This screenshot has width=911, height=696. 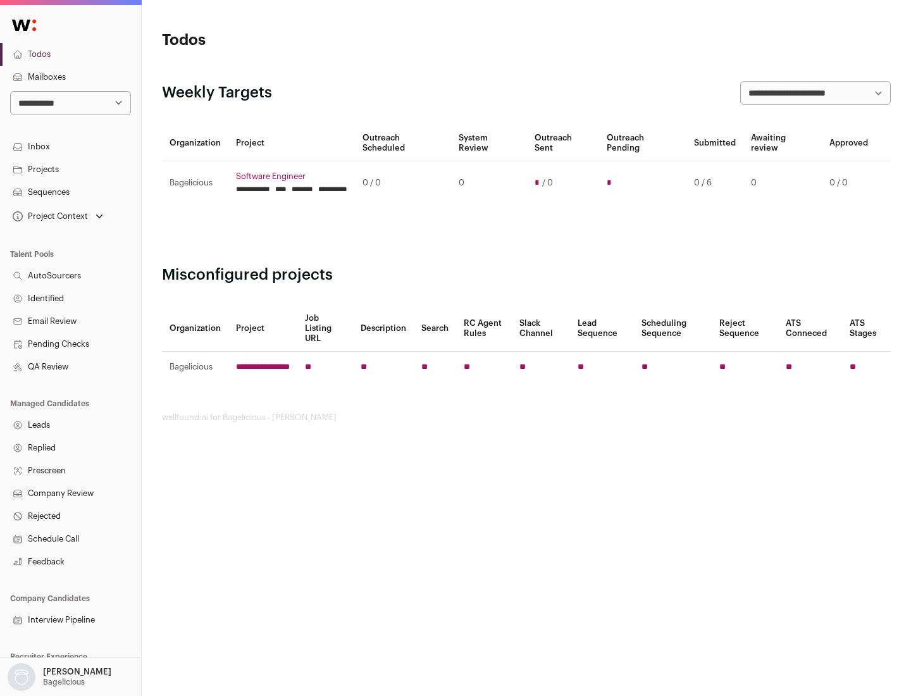 What do you see at coordinates (541, 328) in the screenshot?
I see `th: Slack Channel` at bounding box center [541, 328].